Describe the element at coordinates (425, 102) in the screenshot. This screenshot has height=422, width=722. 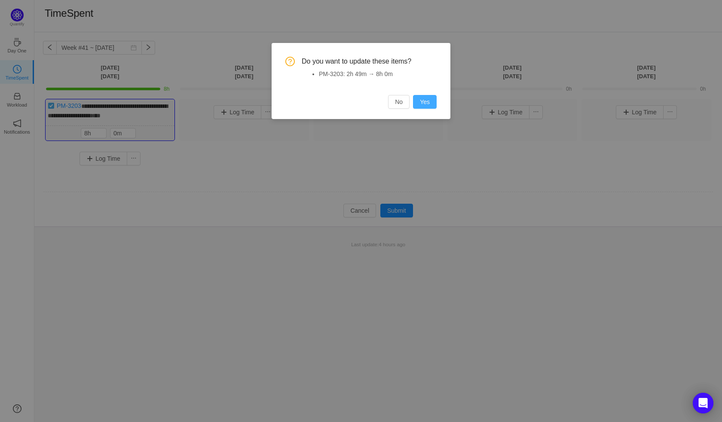
I see `button: Yes` at that location.